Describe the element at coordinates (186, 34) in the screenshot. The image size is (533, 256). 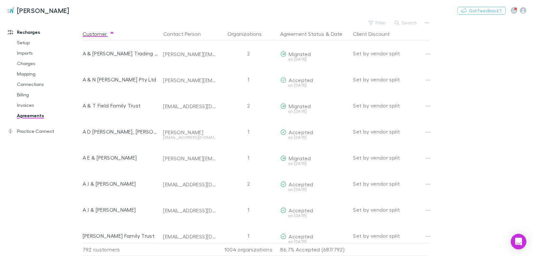
I see `button: Contact Person` at that location.